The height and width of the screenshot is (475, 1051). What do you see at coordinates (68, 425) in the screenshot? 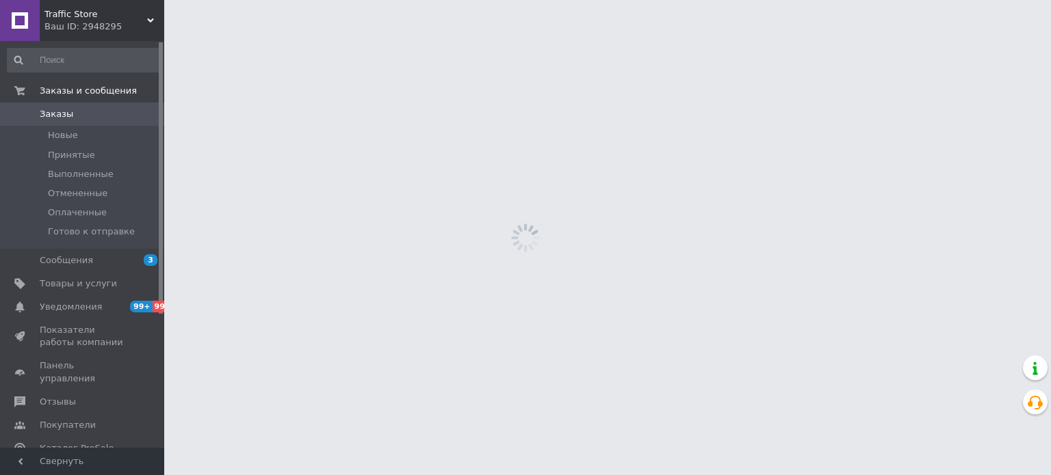
I see `span: Покупатели` at bounding box center [68, 425].